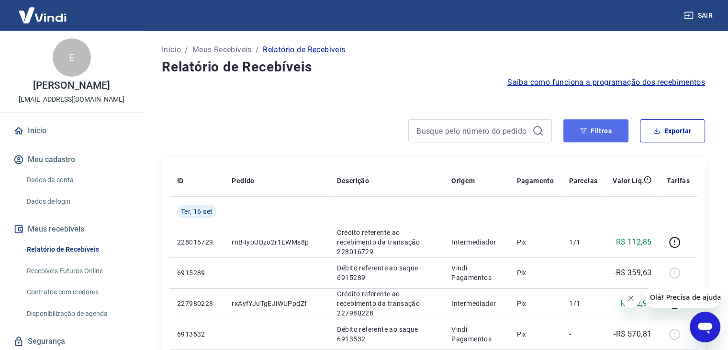 This screenshot has width=728, height=350. I want to click on p: R$ 112,85, so click(634, 242).